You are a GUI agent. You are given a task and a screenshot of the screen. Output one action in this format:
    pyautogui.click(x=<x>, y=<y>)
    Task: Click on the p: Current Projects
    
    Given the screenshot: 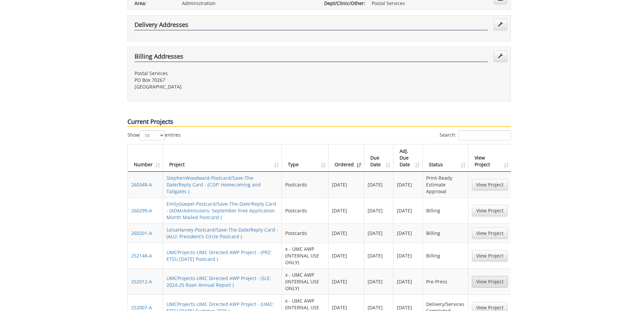 What is the action you would take?
    pyautogui.click(x=319, y=122)
    